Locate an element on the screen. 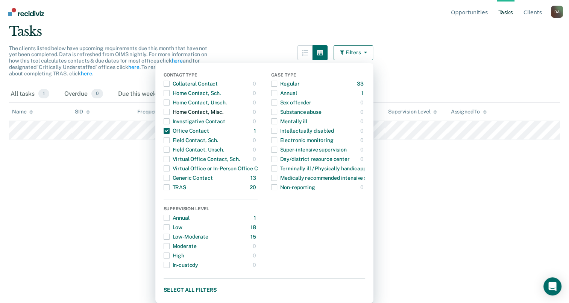 Image resolution: width=569 pixels, height=303 pixels. div: Field Contact, Unsch. is located at coordinates (194, 149).